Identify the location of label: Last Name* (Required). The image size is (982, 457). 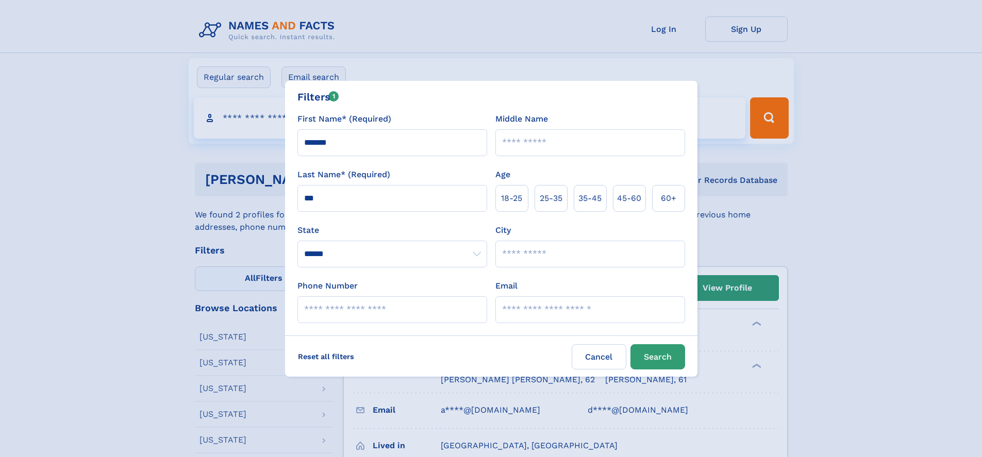
(344, 175).